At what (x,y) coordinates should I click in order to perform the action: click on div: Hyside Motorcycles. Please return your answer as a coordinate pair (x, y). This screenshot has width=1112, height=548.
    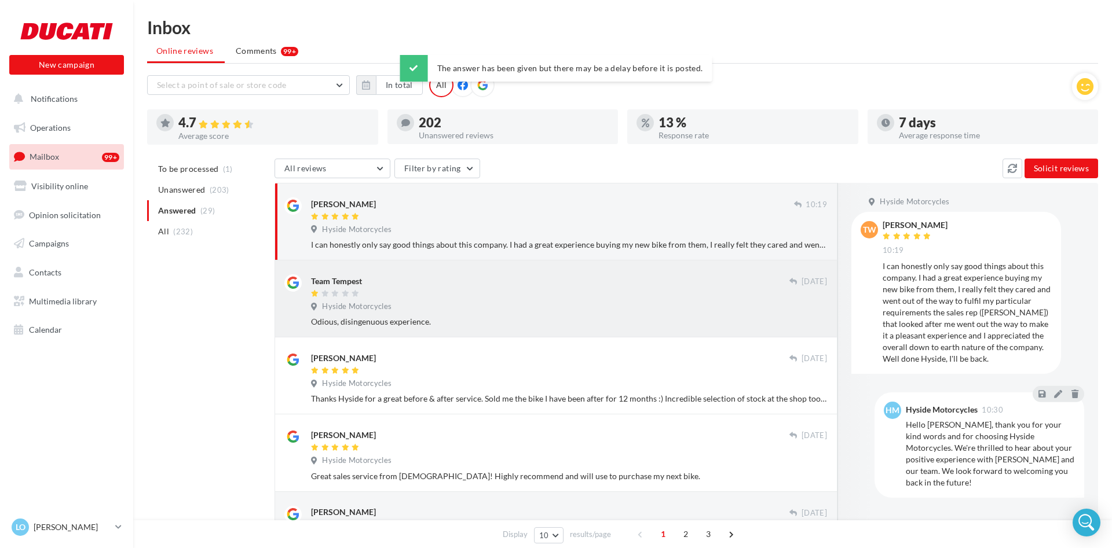
    Looking at the image, I should click on (942, 410).